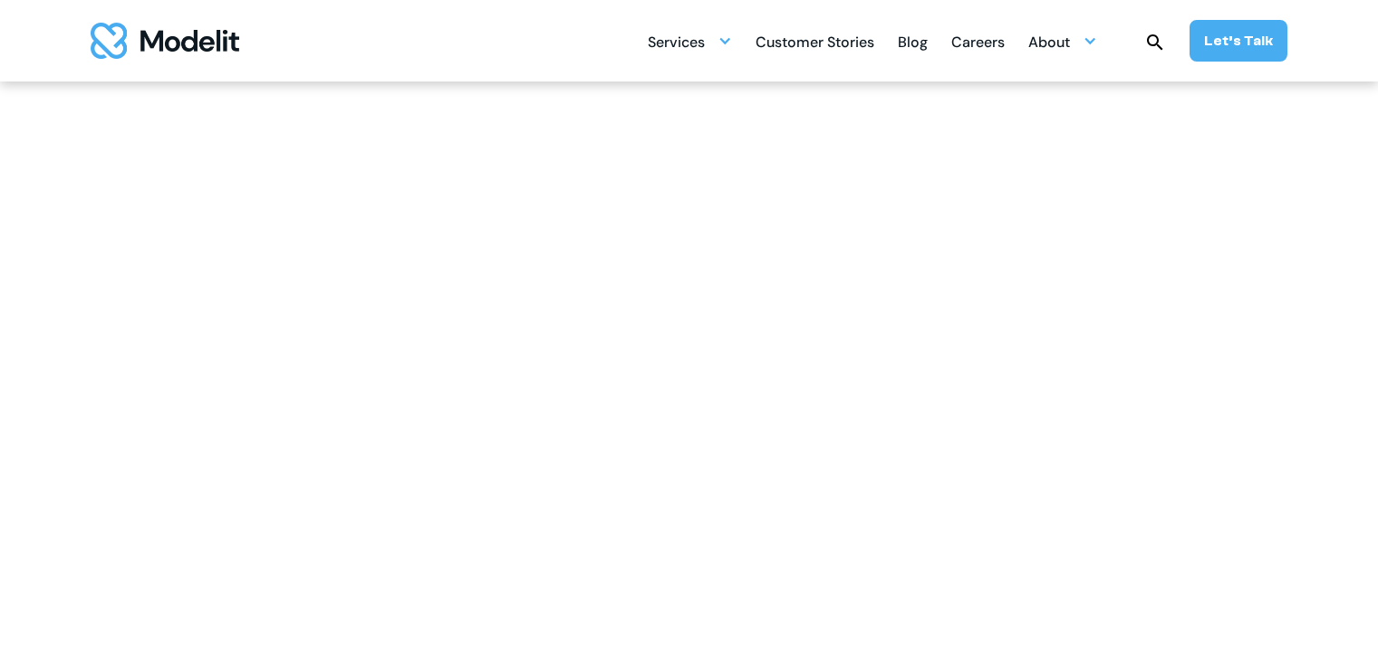 The height and width of the screenshot is (661, 1378). I want to click on a: Let’s Talk, so click(1238, 41).